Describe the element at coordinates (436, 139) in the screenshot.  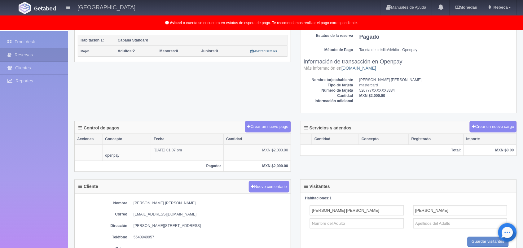
I see `th: Registrado` at that location.